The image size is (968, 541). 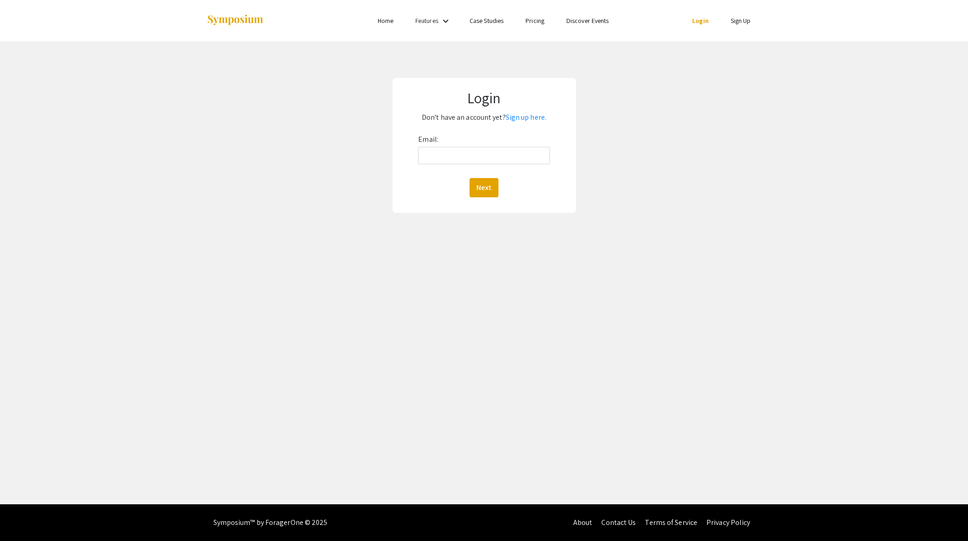 What do you see at coordinates (671, 522) in the screenshot?
I see `a: Terms of Service` at bounding box center [671, 522].